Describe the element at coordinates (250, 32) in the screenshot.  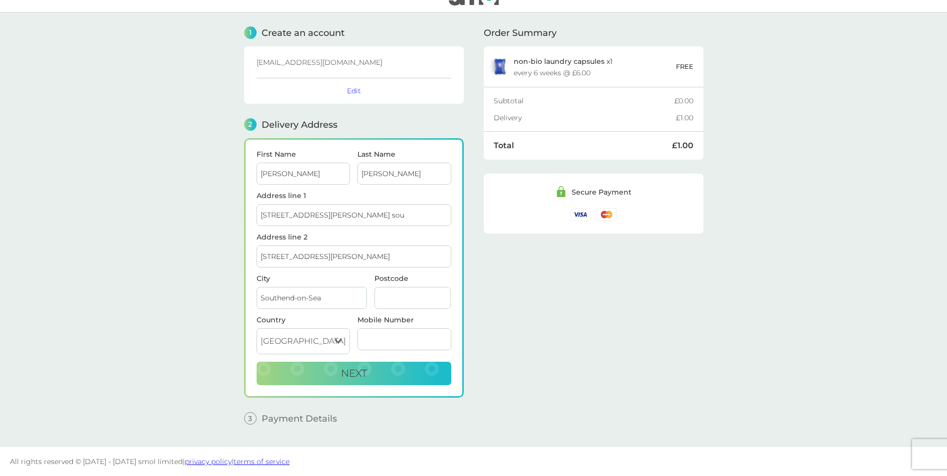
I see `span: 1` at that location.